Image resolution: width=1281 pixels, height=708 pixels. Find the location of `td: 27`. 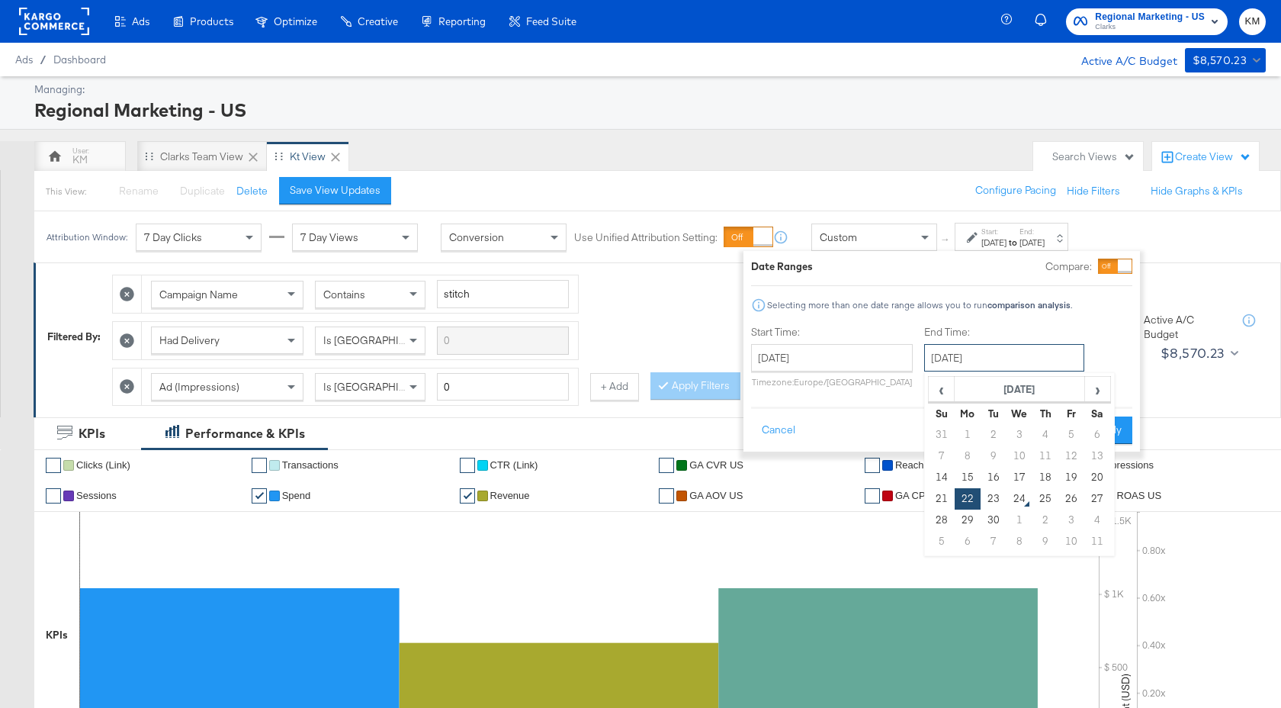

td: 27 is located at coordinates (1097, 499).